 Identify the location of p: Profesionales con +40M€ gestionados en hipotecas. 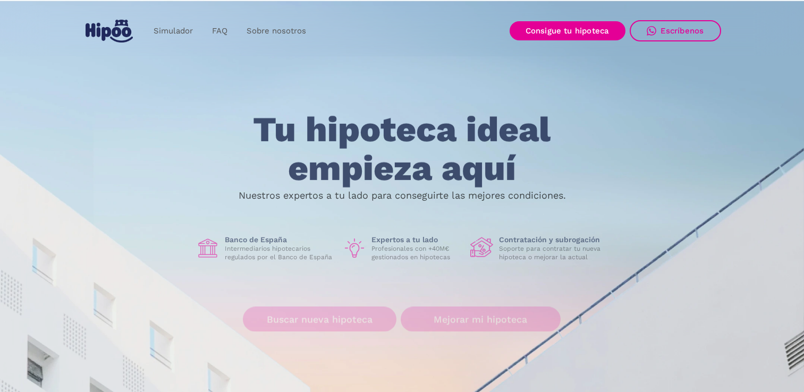
(417, 253).